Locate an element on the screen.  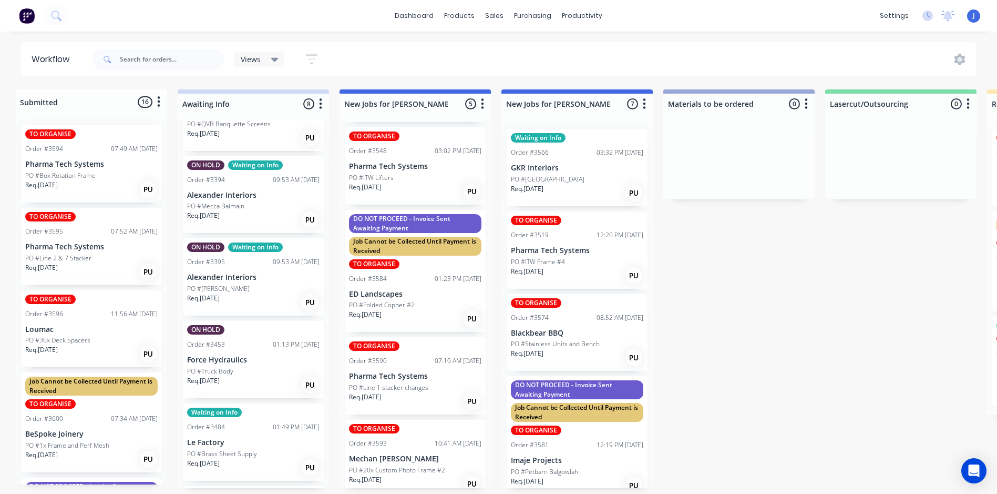
a: dashboard is located at coordinates (414, 16).